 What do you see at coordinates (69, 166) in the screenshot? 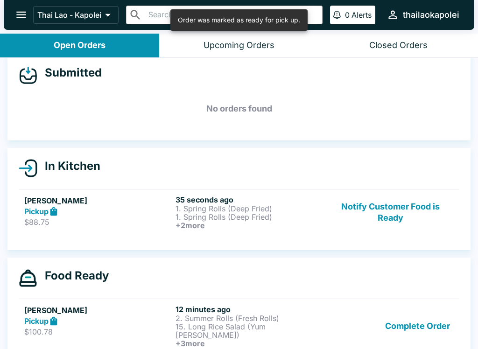
I see `h4: In Kitchen` at bounding box center [69, 166].